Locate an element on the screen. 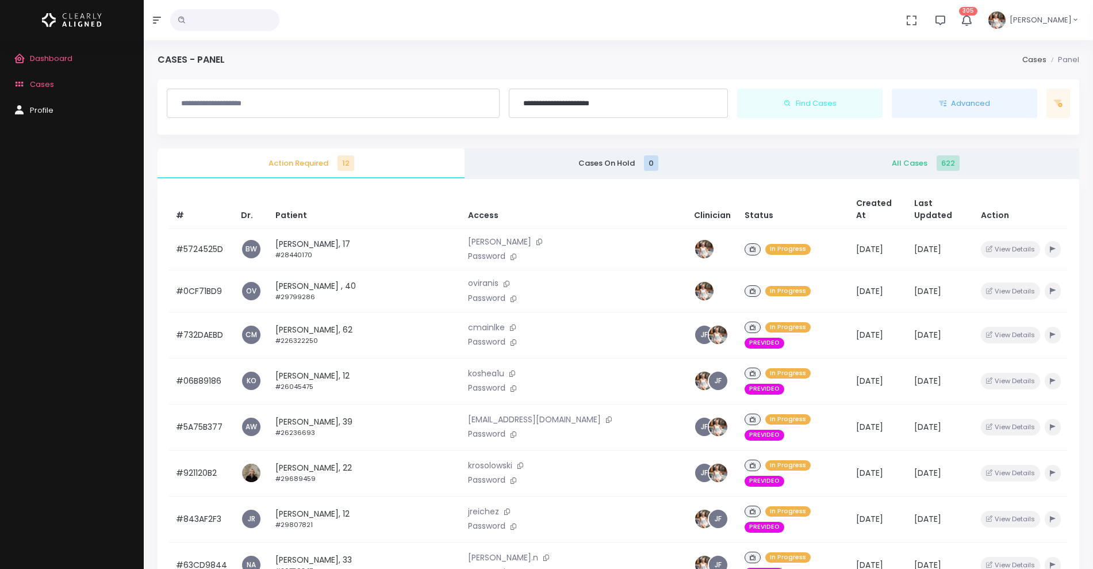  p: jreichez is located at coordinates (574, 512).